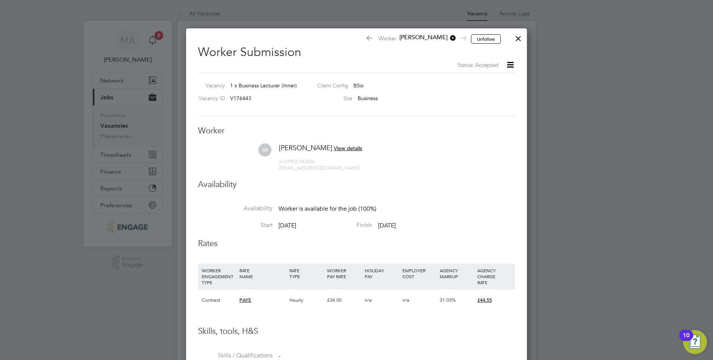 This screenshot has height=360, width=713. I want to click on label: Start, so click(235, 225).